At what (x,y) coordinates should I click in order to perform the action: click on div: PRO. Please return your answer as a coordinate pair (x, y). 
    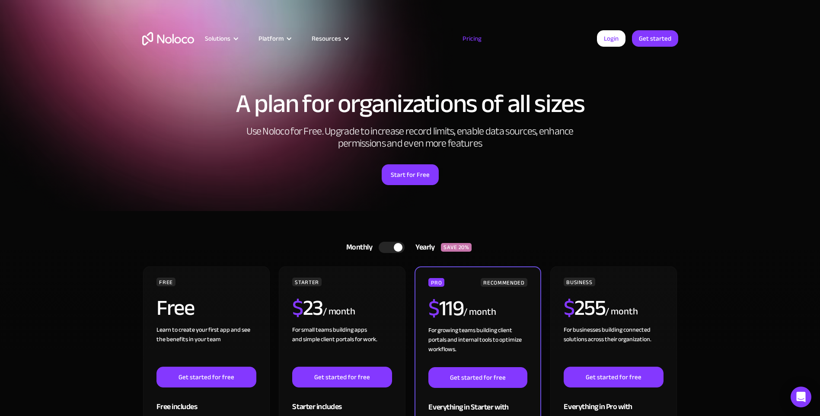
    Looking at the image, I should click on (436, 282).